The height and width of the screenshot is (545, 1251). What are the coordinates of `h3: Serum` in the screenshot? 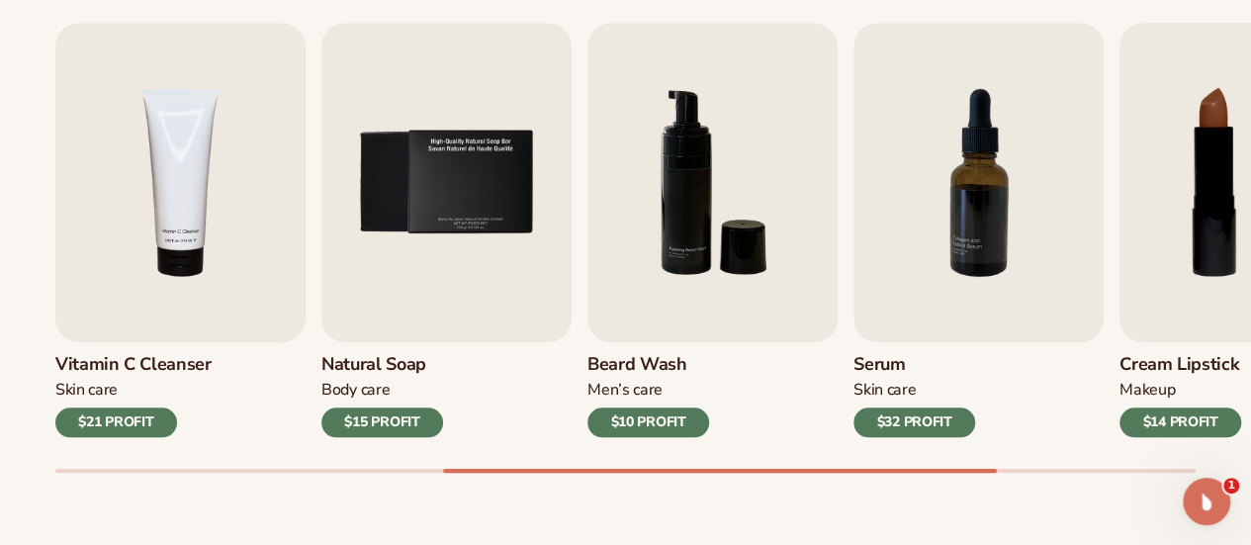 It's located at (913, 365).